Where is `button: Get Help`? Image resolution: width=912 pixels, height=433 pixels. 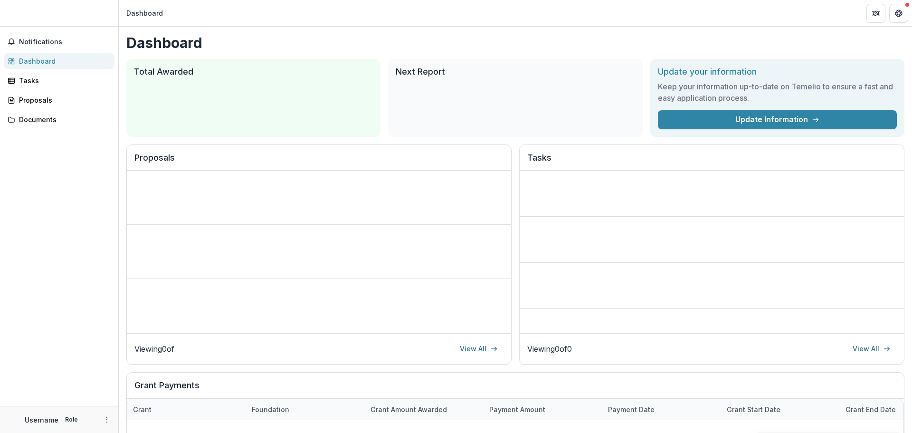
button: Get Help is located at coordinates (899, 13).